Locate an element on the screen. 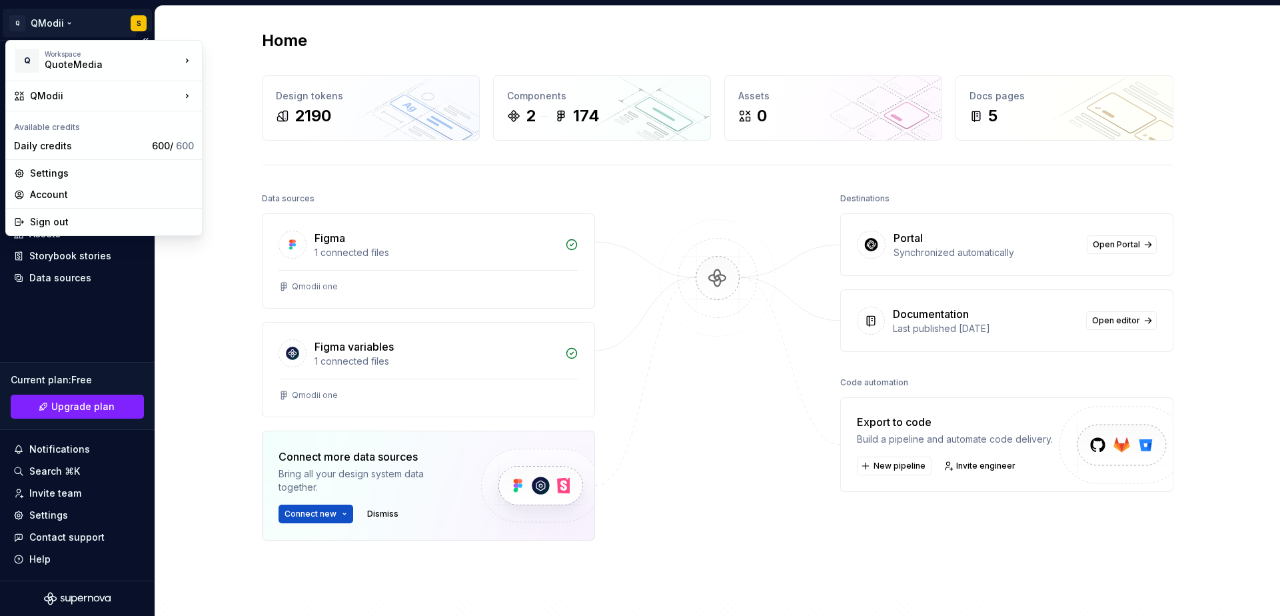 Image resolution: width=1280 pixels, height=616 pixels. div: QuoteMedia is located at coordinates (101, 65).